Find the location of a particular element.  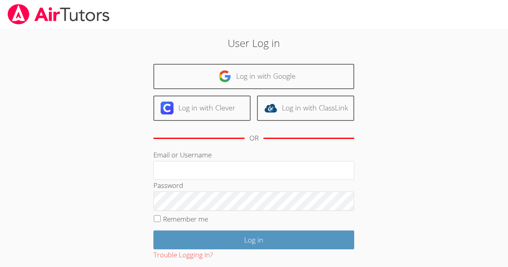

div: OR is located at coordinates (254, 138).